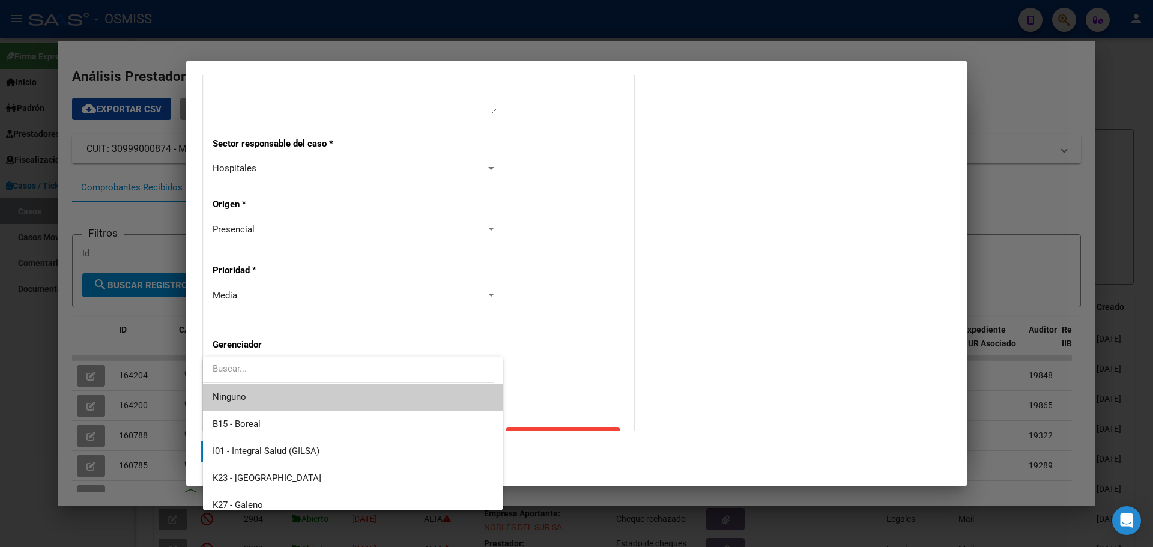 The height and width of the screenshot is (547, 1153). Describe the element at coordinates (238, 505) in the screenshot. I see `span: K27 - Galeno` at that location.